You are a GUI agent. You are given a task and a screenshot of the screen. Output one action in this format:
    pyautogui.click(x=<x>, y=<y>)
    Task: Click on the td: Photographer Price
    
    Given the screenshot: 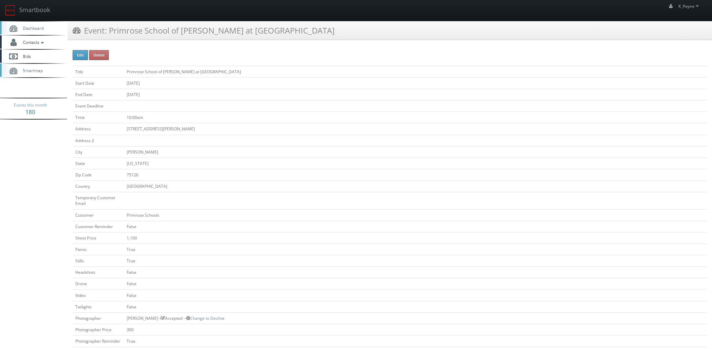 What is the action you would take?
    pyautogui.click(x=98, y=330)
    